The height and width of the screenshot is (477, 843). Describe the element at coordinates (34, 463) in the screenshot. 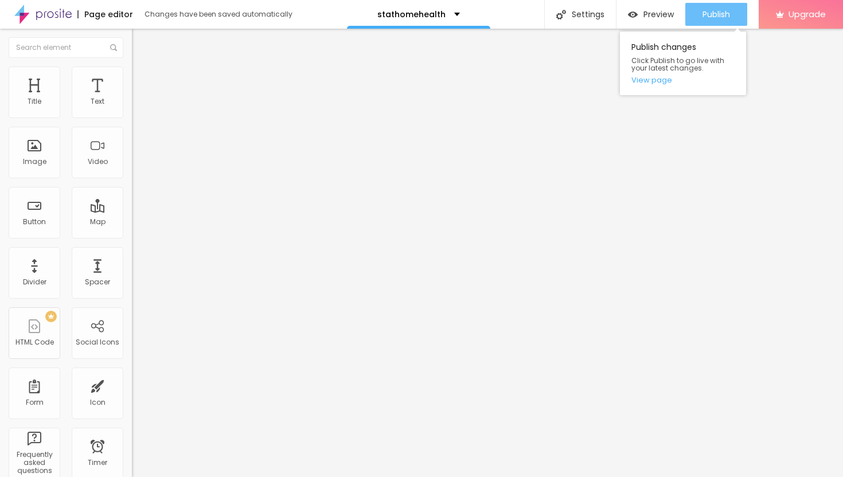

I see `div: Frequently asked questions` at that location.